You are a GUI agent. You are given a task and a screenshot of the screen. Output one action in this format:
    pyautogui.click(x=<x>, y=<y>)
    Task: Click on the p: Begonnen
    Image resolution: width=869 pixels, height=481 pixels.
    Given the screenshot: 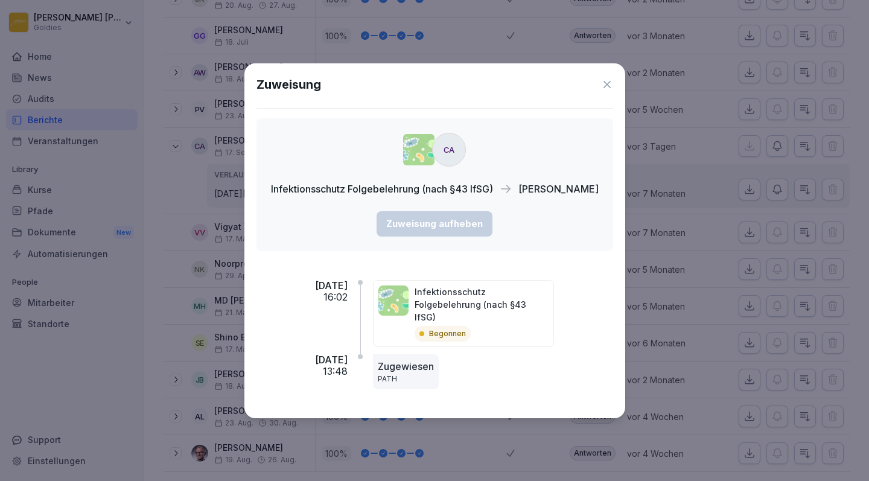 What is the action you would take?
    pyautogui.click(x=447, y=334)
    